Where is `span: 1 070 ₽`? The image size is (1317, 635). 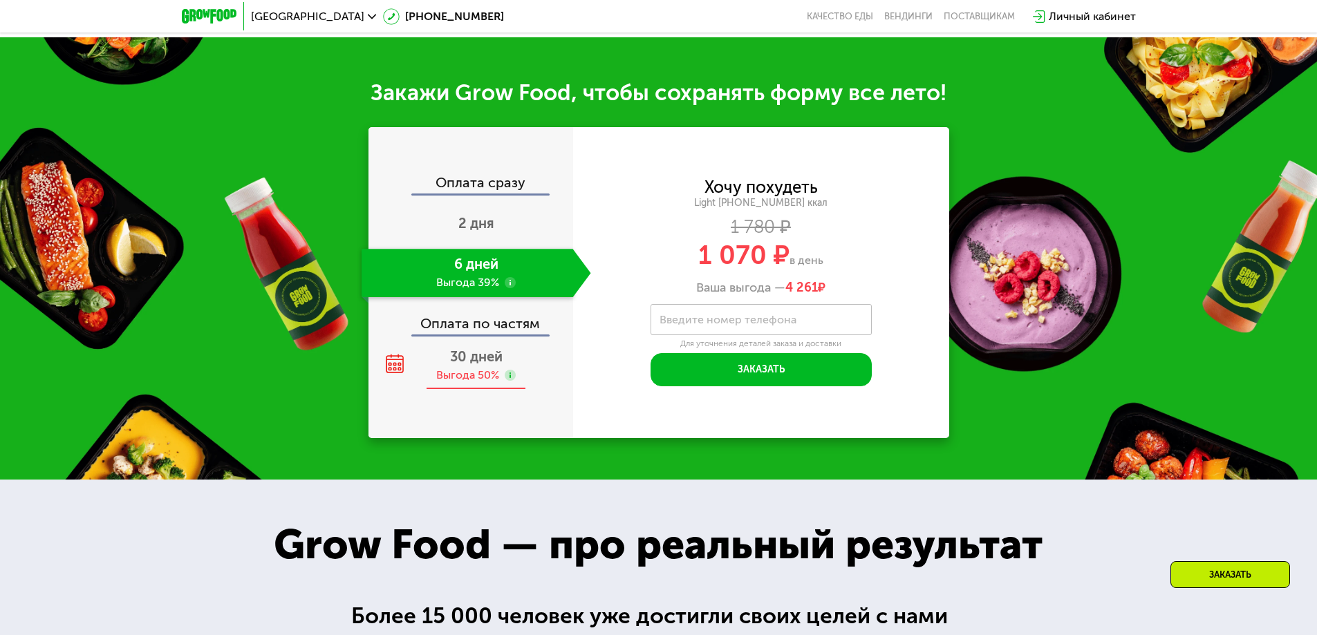
span: 1 070 ₽ is located at coordinates (744, 255).